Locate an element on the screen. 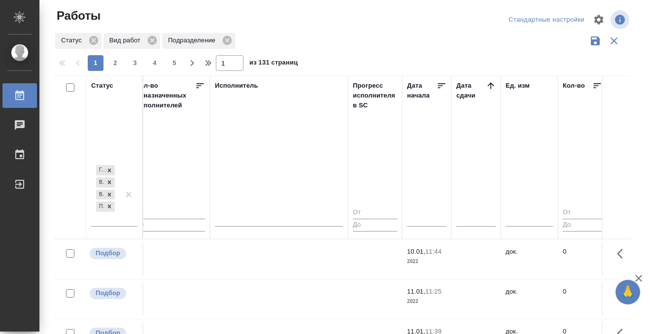 This screenshot has height=334, width=650. div: Дата начала is located at coordinates (422, 91).